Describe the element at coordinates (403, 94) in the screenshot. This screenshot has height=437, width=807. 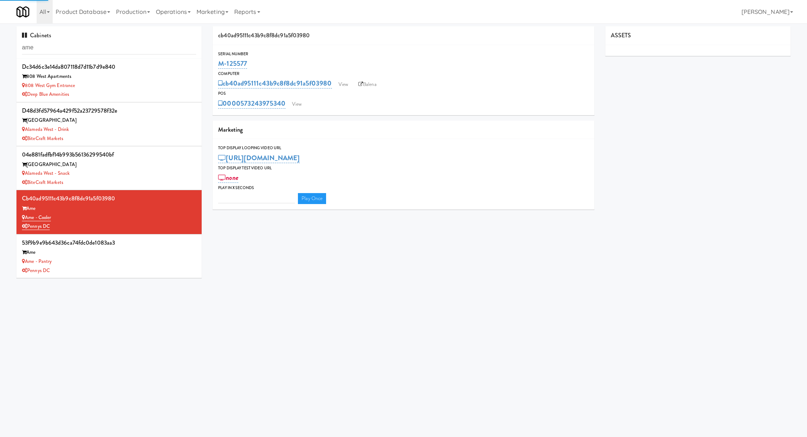
I see `div: POS` at that location.